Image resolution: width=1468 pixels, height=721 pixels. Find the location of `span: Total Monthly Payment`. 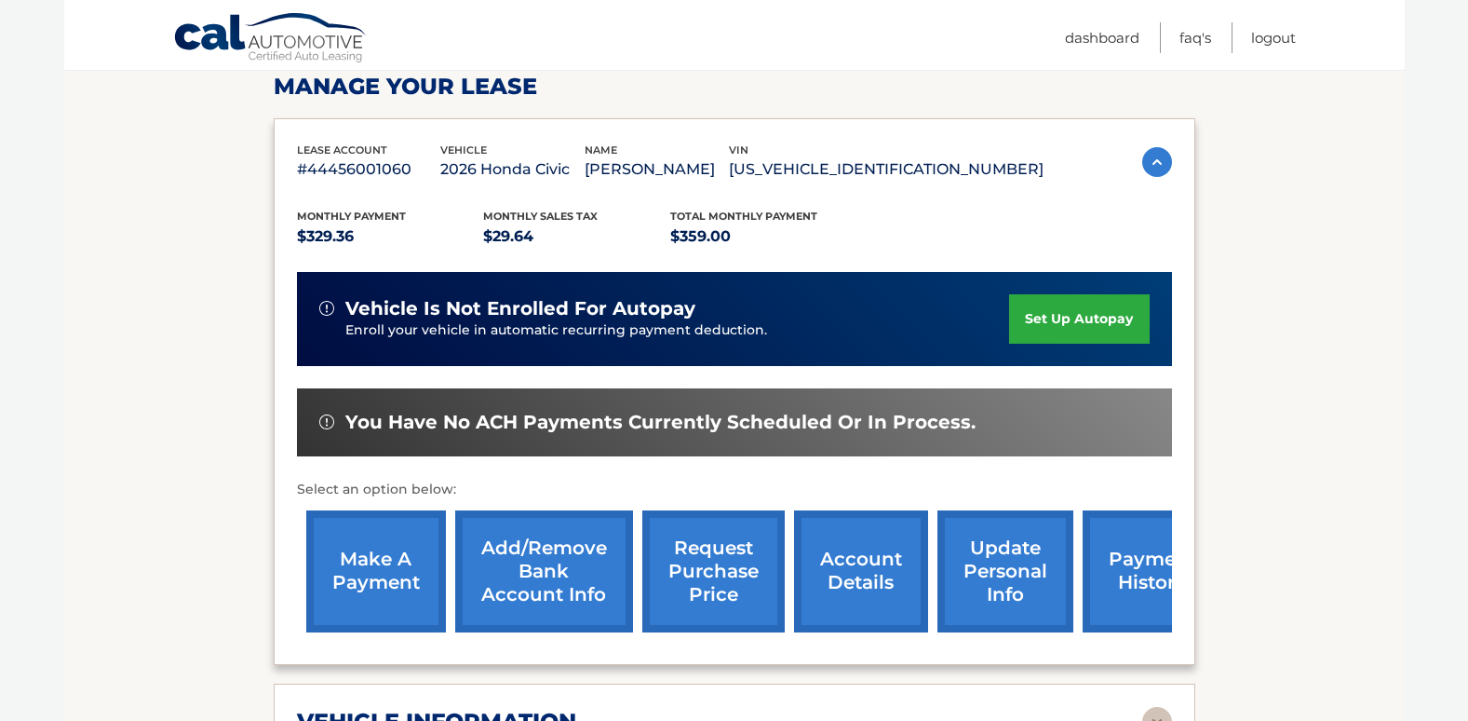

span: Total Monthly Payment is located at coordinates (744, 216).